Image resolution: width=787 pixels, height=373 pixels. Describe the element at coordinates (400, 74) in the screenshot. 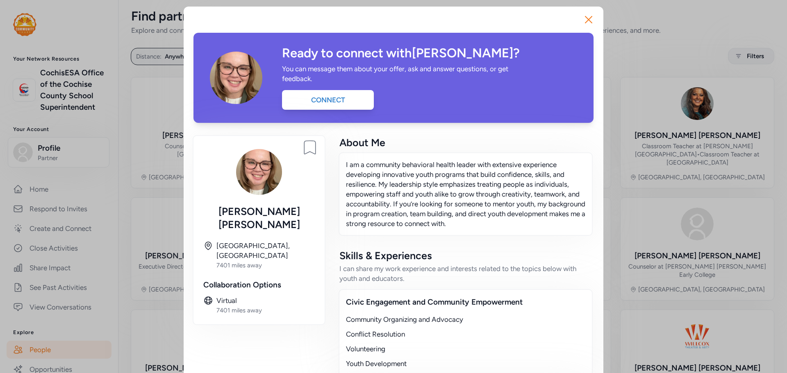

I see `div: You can message them about your offer, ask and answer questions, or get feedback.` at that location.